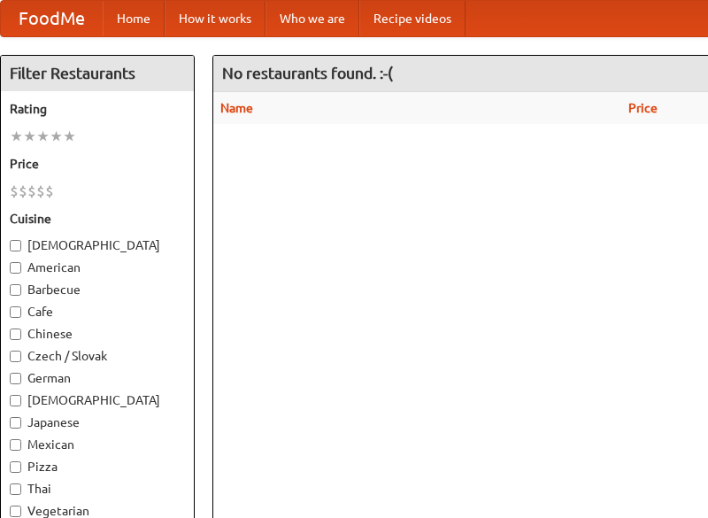 Image resolution: width=708 pixels, height=518 pixels. I want to click on h5: Rating, so click(97, 109).